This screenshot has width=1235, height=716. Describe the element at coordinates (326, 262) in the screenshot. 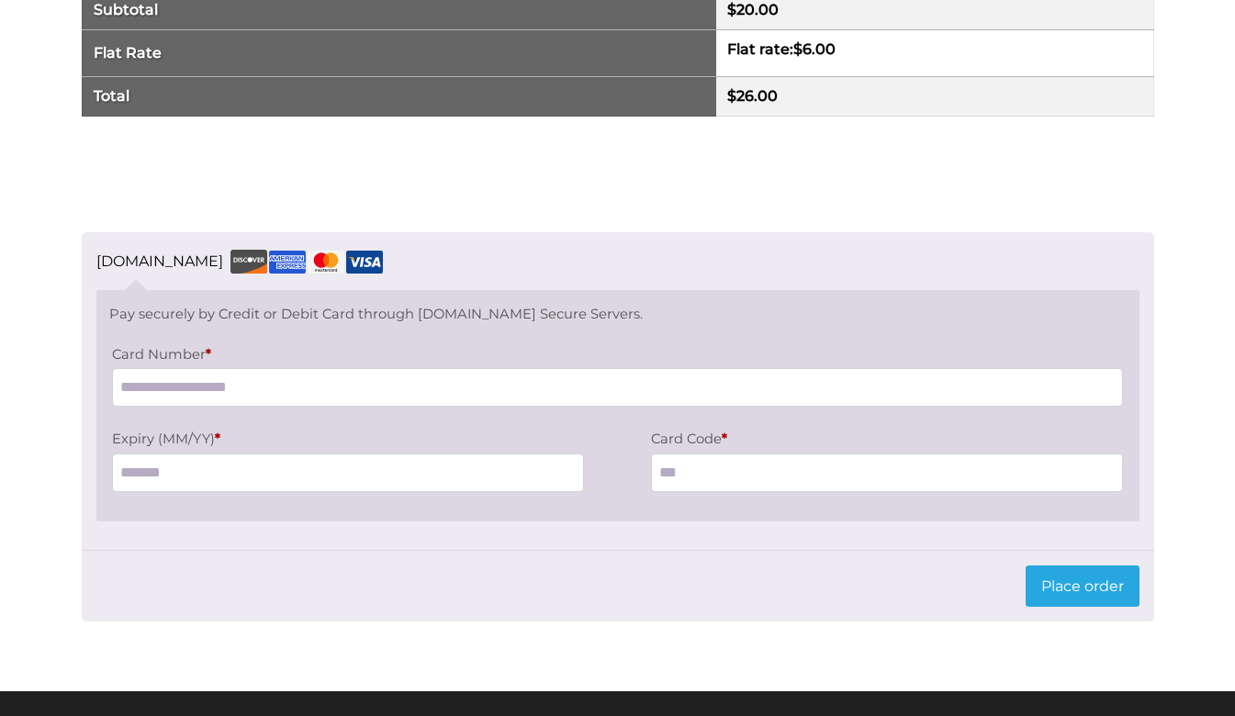

I see `img: mastercard` at that location.